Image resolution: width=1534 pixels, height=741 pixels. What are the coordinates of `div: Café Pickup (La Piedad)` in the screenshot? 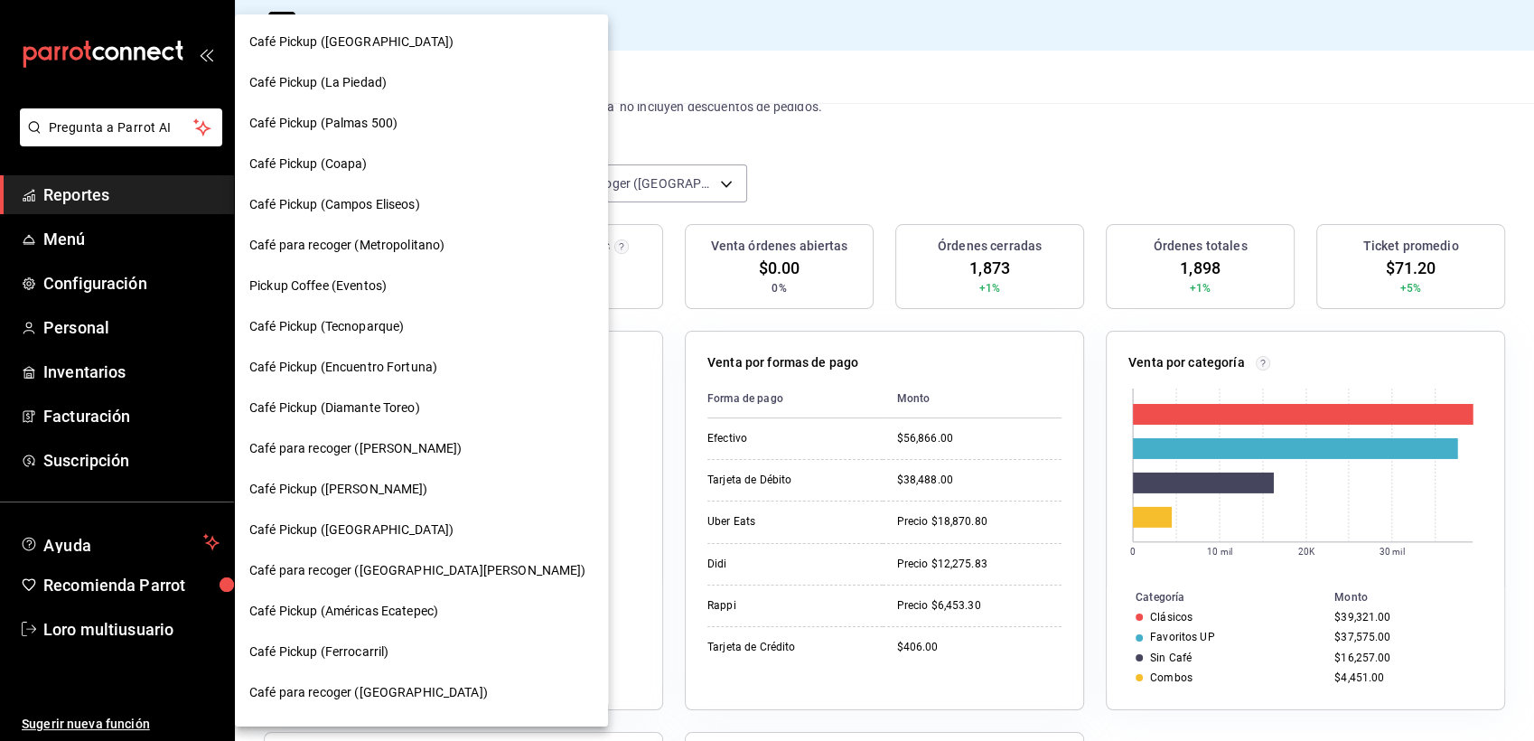 It's located at (421, 82).